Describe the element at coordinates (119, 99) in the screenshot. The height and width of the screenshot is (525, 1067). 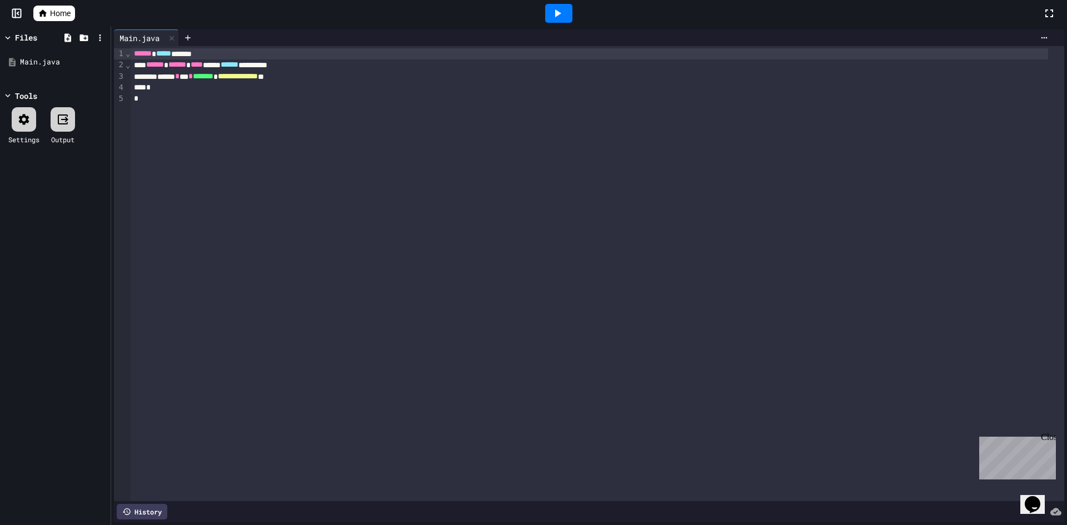
I see `div: 5` at that location.